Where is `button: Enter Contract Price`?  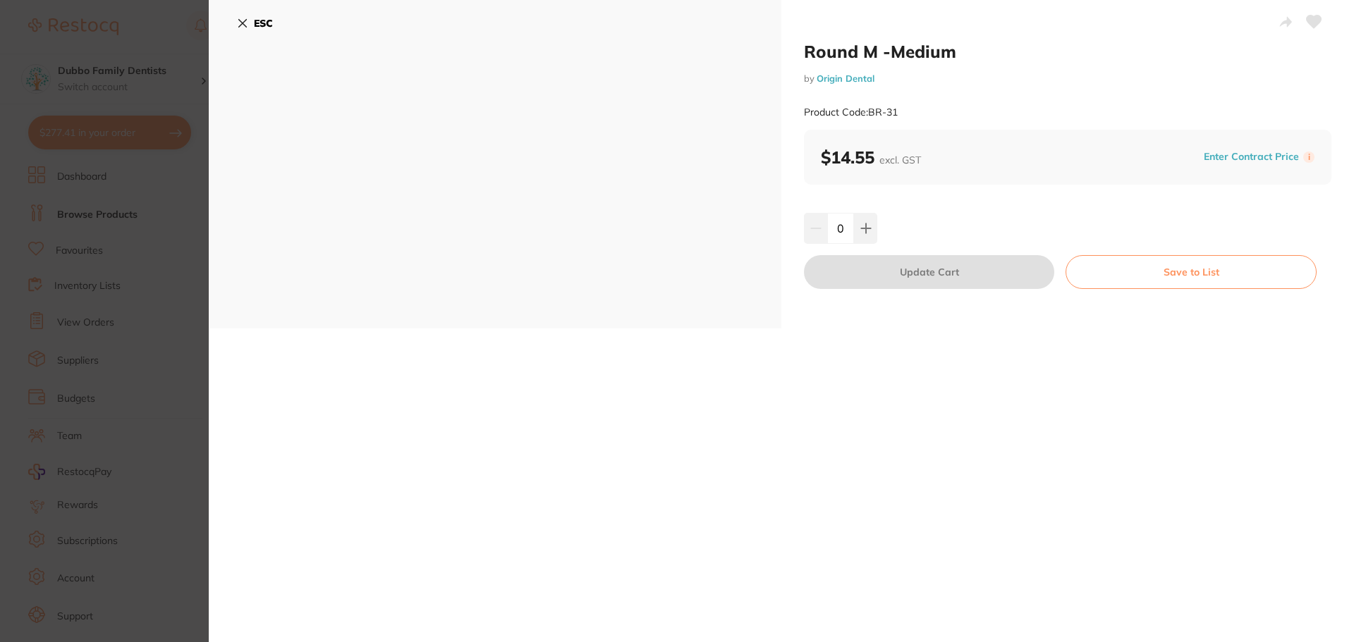 button: Enter Contract Price is located at coordinates (1251, 157).